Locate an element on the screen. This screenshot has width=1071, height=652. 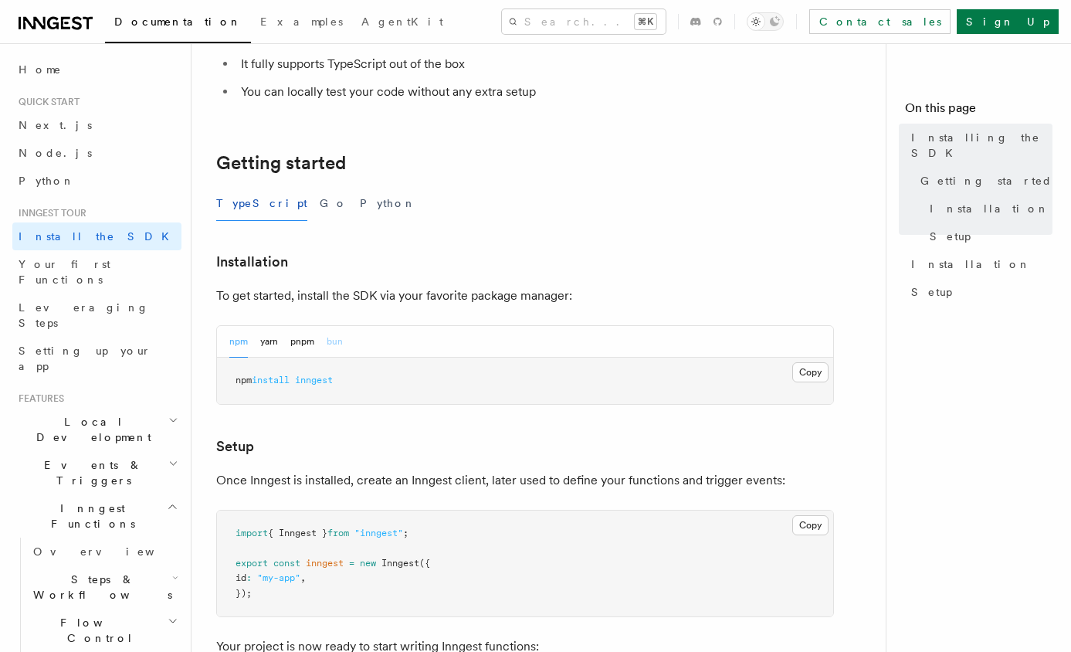
span: Getting started is located at coordinates (986, 181).